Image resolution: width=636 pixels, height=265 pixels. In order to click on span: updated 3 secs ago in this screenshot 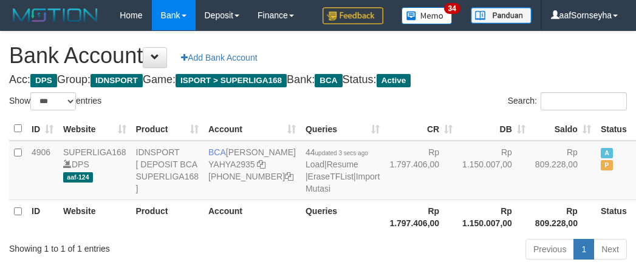, I will do `click(341, 153)`.